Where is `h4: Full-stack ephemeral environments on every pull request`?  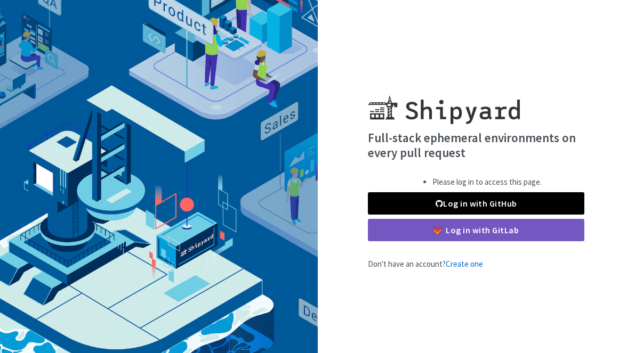 h4: Full-stack ephemeral environments on every pull request is located at coordinates (476, 145).